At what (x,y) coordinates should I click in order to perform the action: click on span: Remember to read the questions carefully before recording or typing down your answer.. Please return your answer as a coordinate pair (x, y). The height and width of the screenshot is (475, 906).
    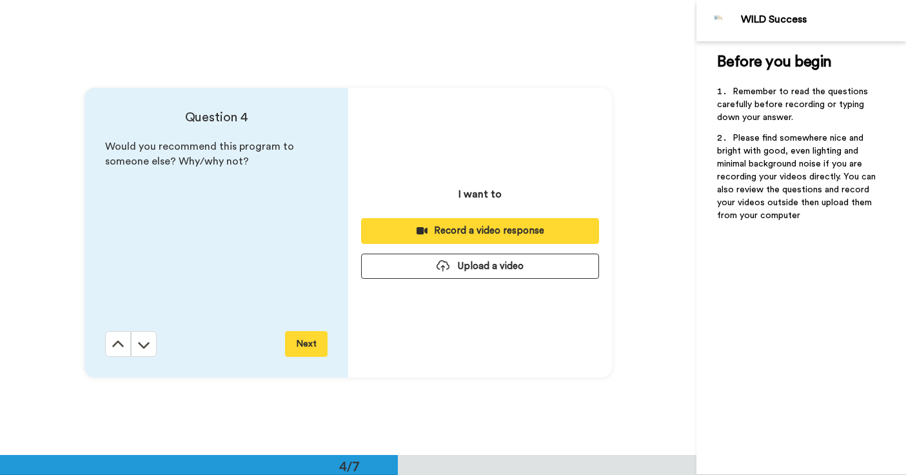
    Looking at the image, I should click on (794, 104).